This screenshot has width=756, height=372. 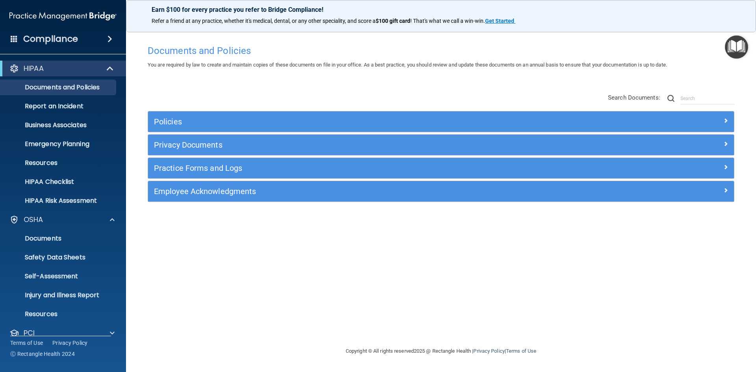 I want to click on strong: $100 gift card, so click(x=393, y=21).